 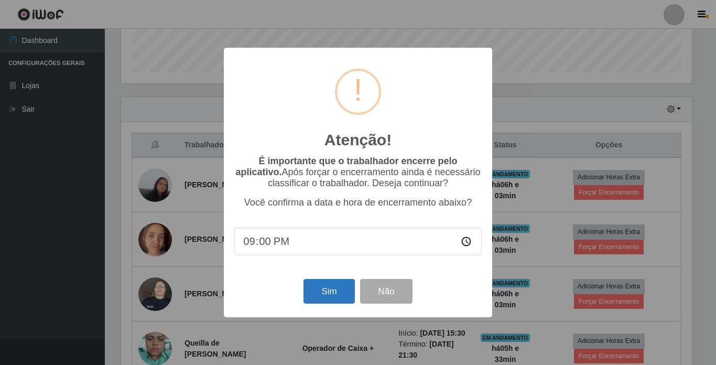 I want to click on b: É importante que o trabalhador encerre pelo aplicativo., so click(x=346, y=166).